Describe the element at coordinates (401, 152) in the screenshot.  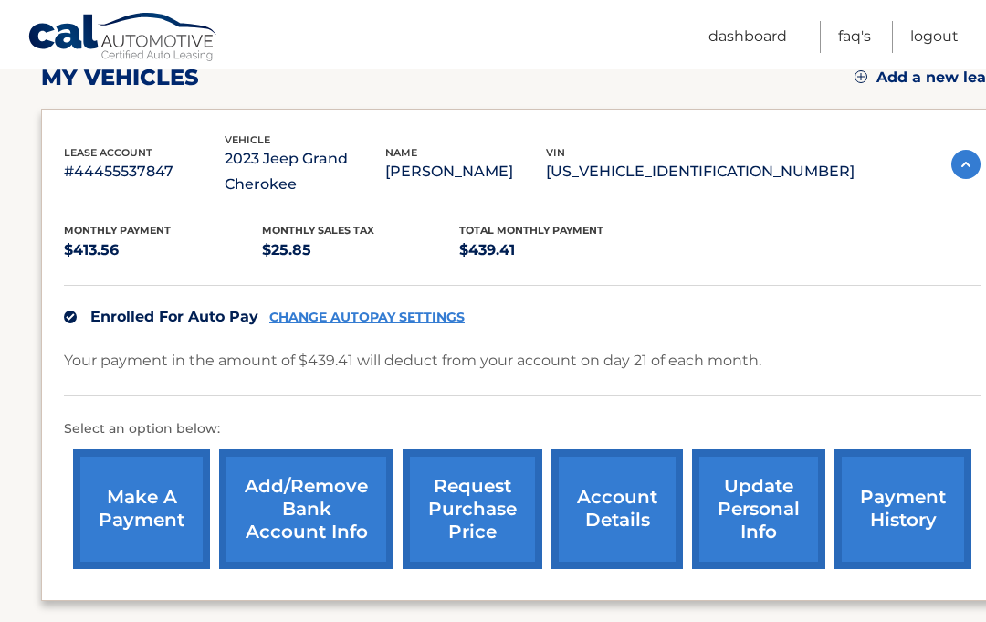
I see `span: name` at that location.